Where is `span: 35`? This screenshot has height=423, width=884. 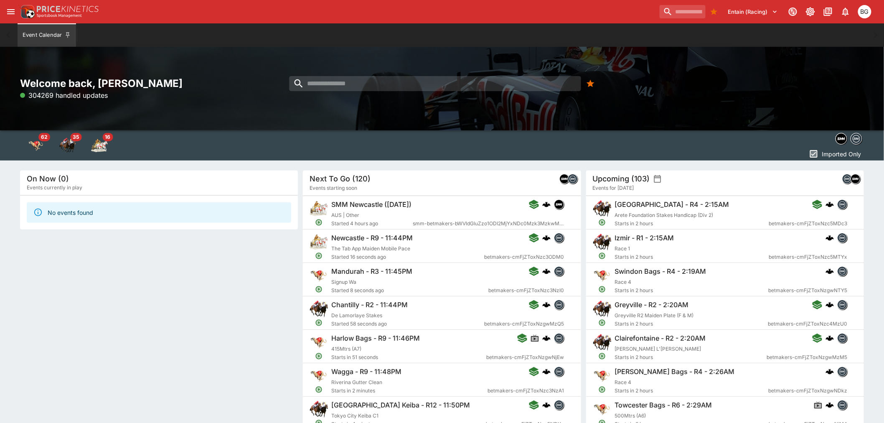 span: 35 is located at coordinates (76, 137).